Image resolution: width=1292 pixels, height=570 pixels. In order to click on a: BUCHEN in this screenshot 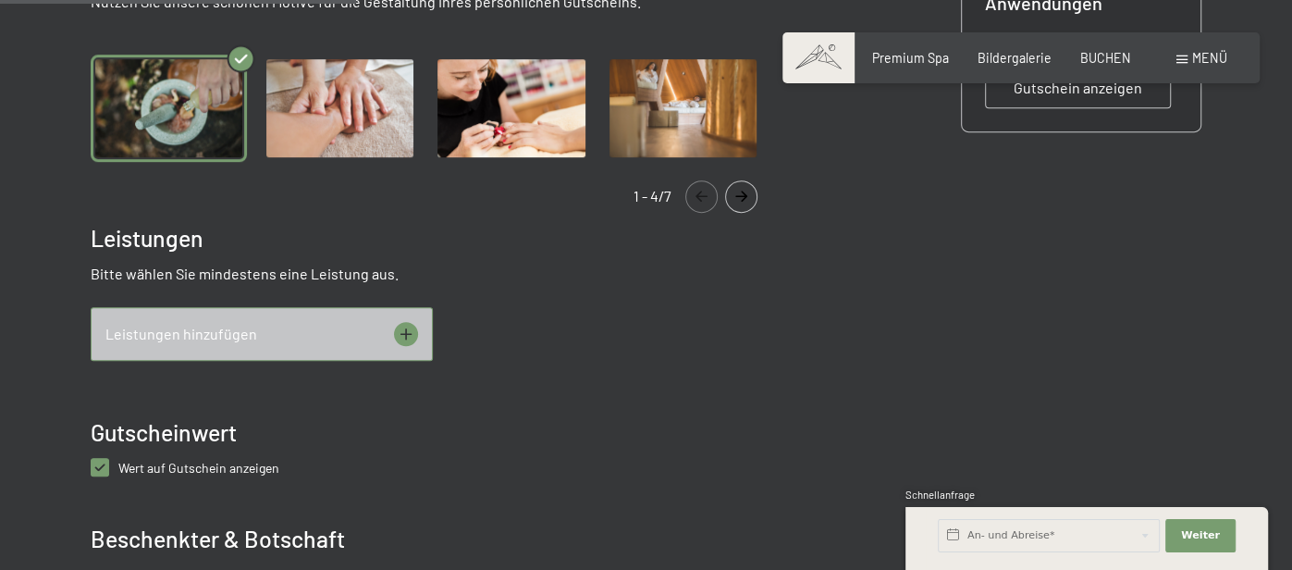, I will do `click(1105, 57)`.